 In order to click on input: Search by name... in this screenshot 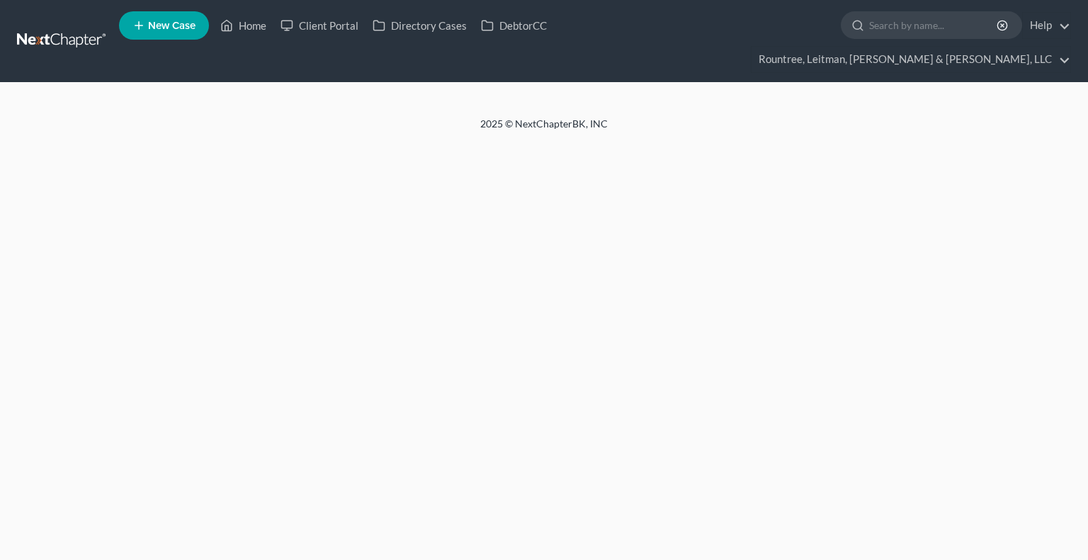, I will do `click(933, 25)`.